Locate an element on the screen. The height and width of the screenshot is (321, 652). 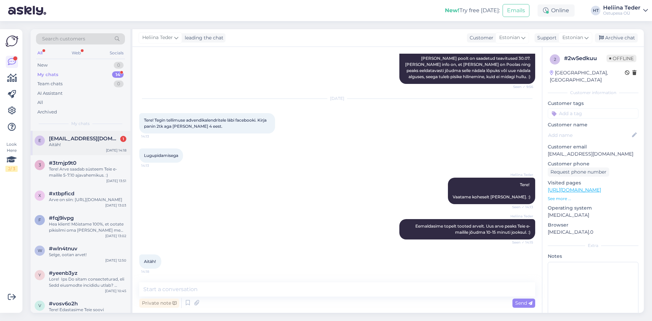
span: #wln4tnuv is located at coordinates (63, 249).